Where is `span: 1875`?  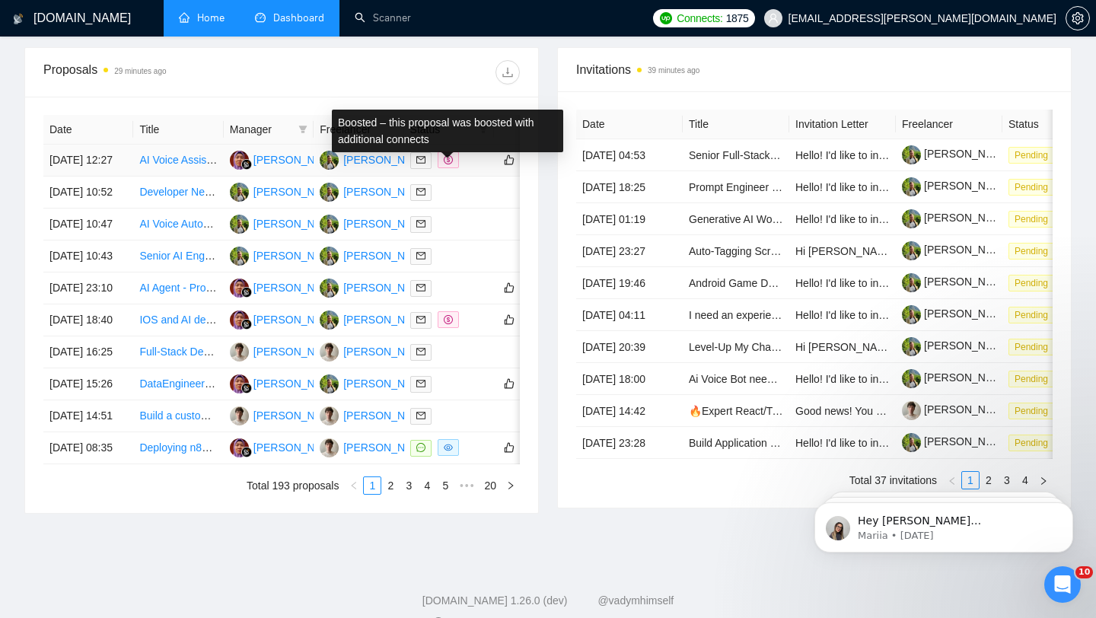
span: 1875 is located at coordinates (737, 18).